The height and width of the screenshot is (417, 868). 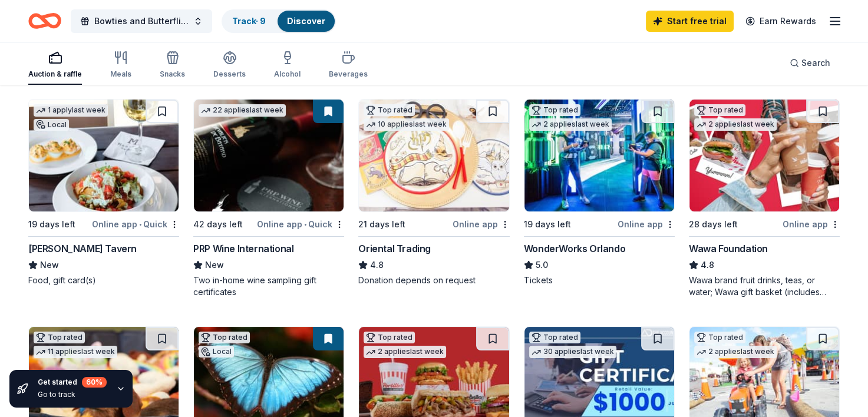 I want to click on span: Search, so click(x=816, y=63).